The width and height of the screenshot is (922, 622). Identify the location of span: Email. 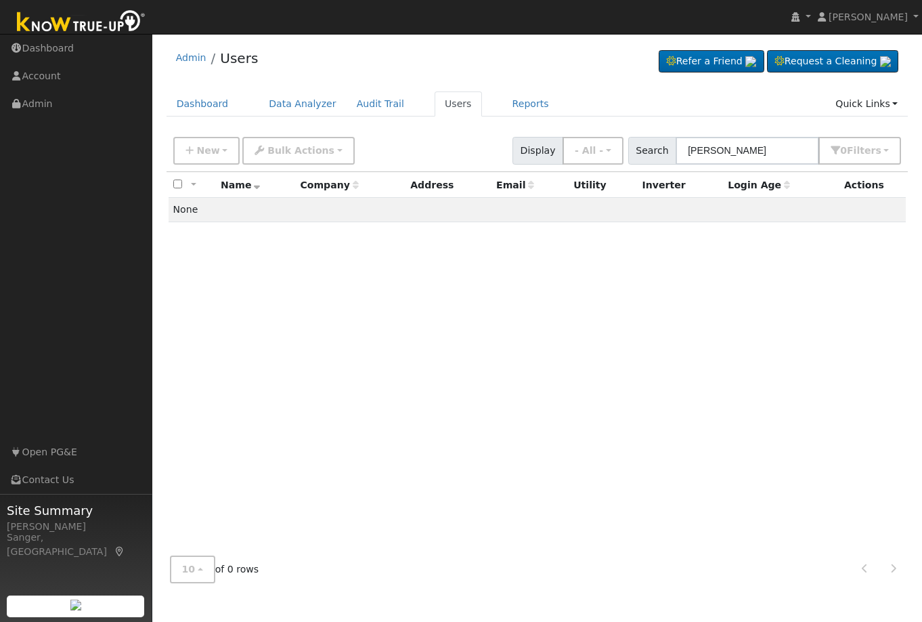
(515, 185).